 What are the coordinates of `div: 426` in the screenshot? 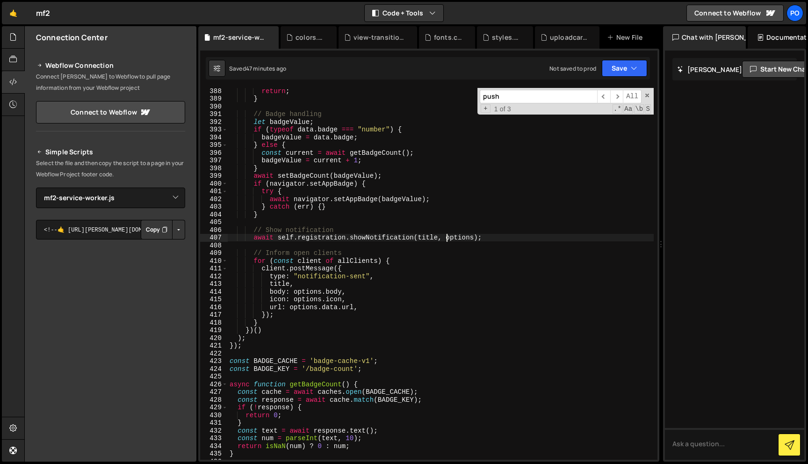 It's located at (214, 384).